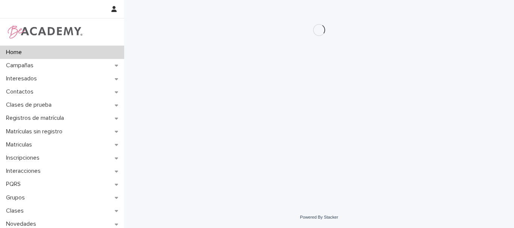  What do you see at coordinates (21, 65) in the screenshot?
I see `p: Campañas` at bounding box center [21, 65].